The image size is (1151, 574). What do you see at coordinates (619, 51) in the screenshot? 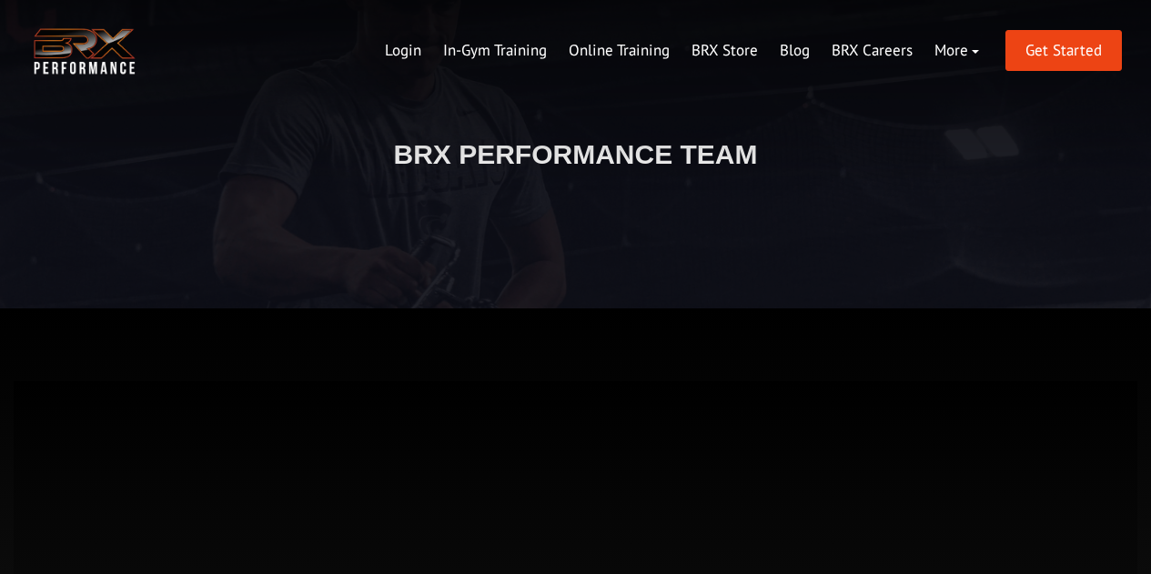
I see `a: Online Training` at bounding box center [619, 51].